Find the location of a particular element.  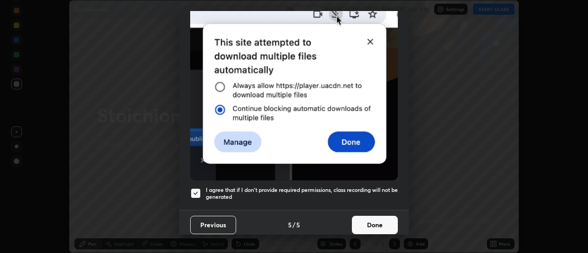

button: Previous is located at coordinates (213, 225).